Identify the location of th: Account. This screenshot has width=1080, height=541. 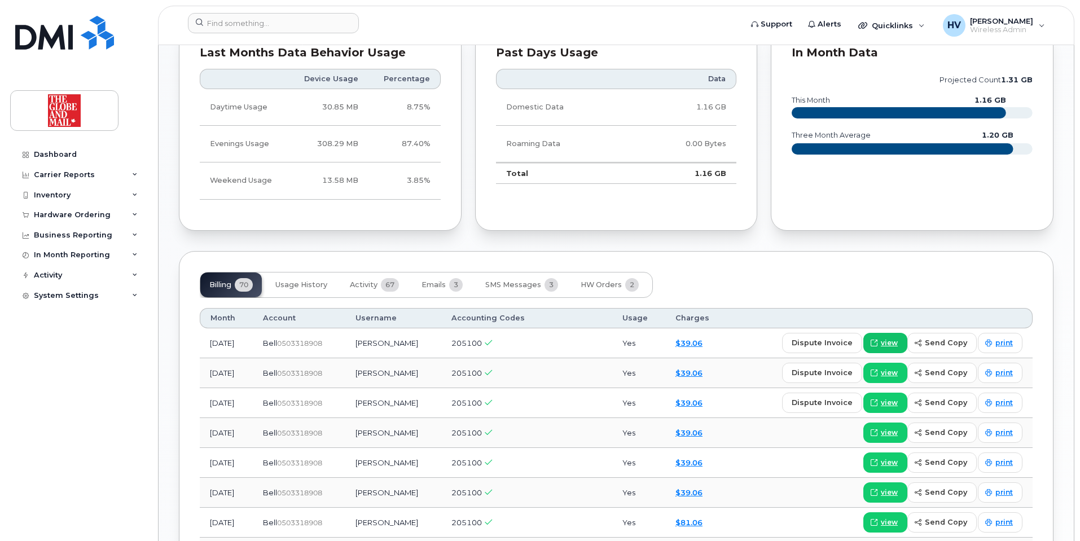
(299, 318).